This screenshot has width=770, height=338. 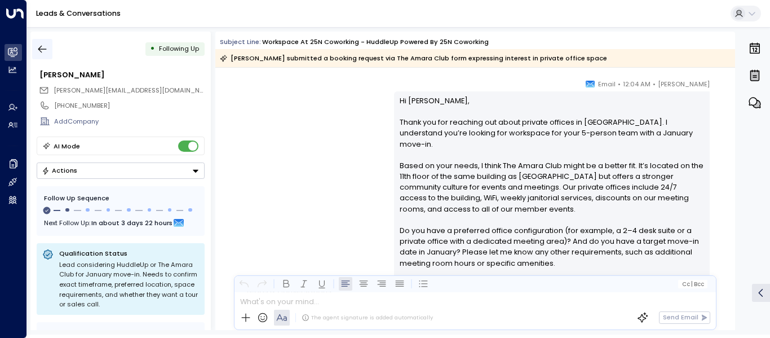 I want to click on div: AI Mode, so click(x=67, y=146).